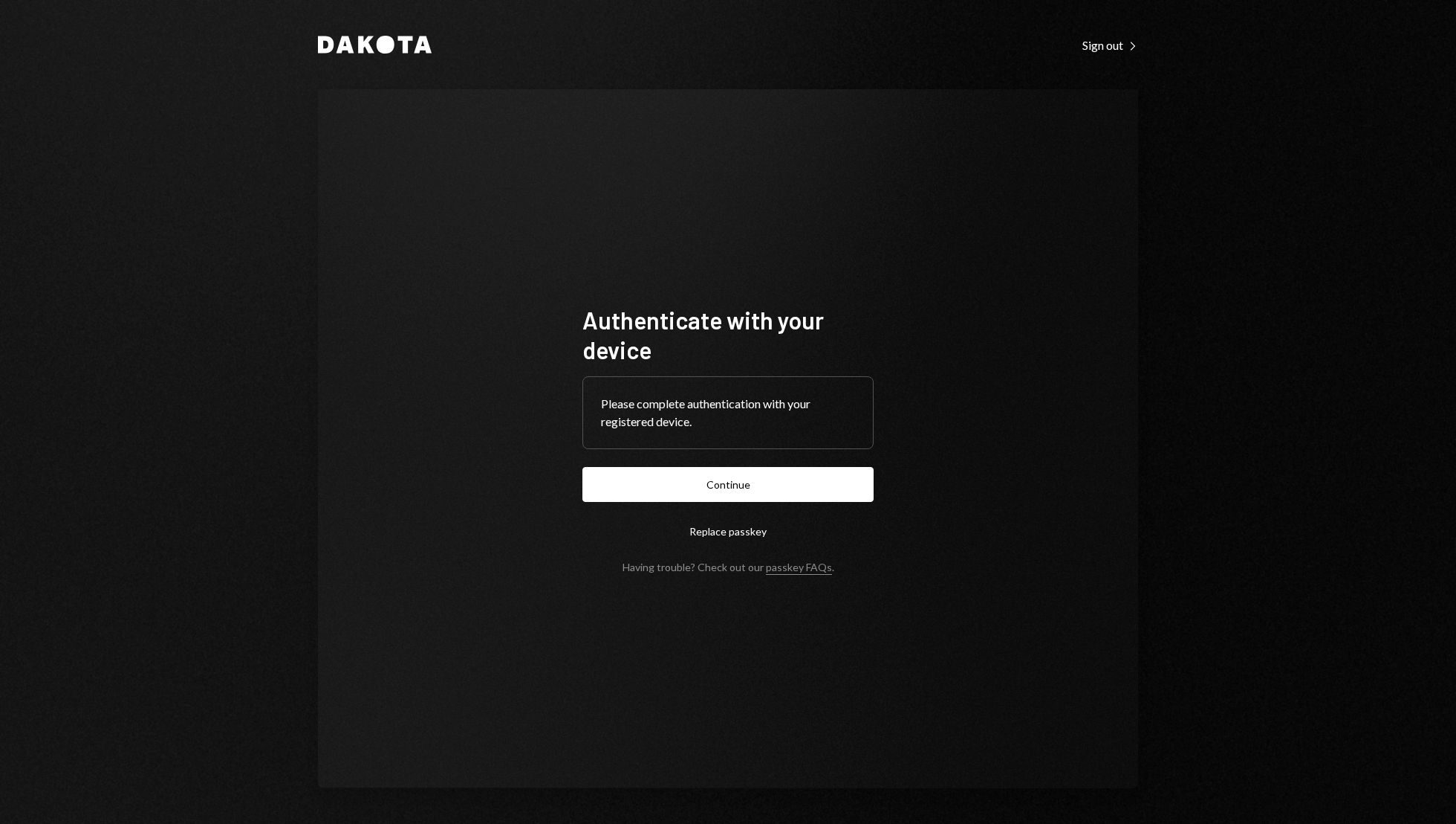  What do you see at coordinates (1110, 45) in the screenshot?
I see `div: Sign out` at bounding box center [1110, 45].